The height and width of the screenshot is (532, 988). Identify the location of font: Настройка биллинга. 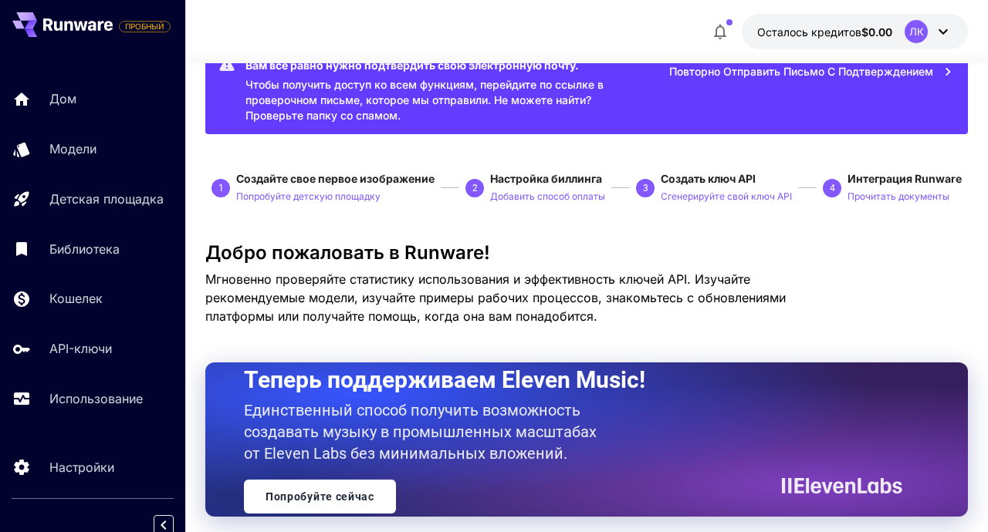
(545, 178).